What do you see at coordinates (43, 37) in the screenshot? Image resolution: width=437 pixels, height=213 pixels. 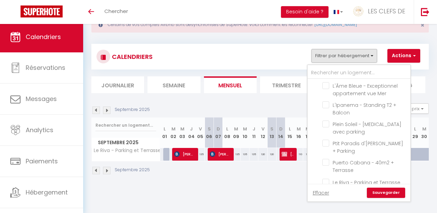 I see `span: Calendriers` at bounding box center [43, 37].